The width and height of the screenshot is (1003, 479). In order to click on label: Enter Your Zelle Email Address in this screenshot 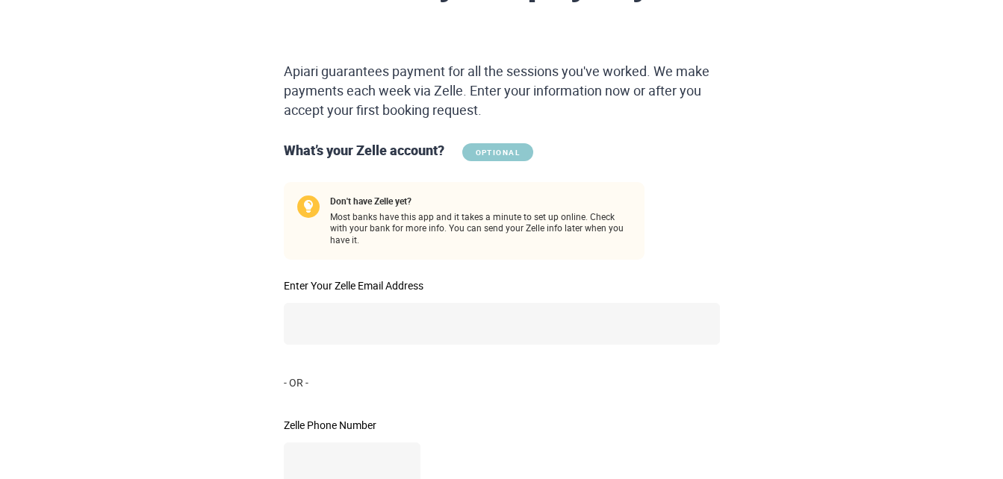, I will do `click(502, 286)`.